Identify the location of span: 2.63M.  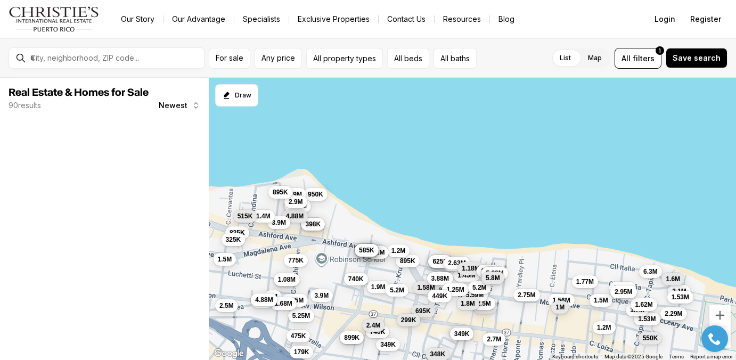
(457, 263).